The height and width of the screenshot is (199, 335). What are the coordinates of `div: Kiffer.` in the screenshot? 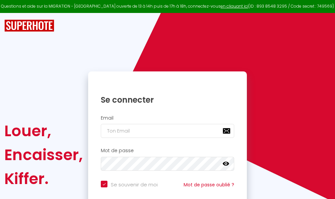 It's located at (44, 179).